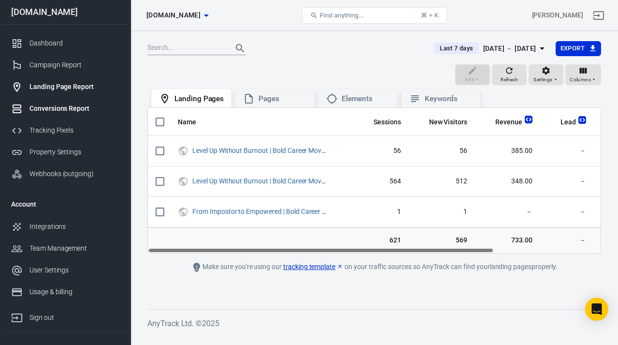 The height and width of the screenshot is (345, 618). I want to click on span: 569, so click(442, 240).